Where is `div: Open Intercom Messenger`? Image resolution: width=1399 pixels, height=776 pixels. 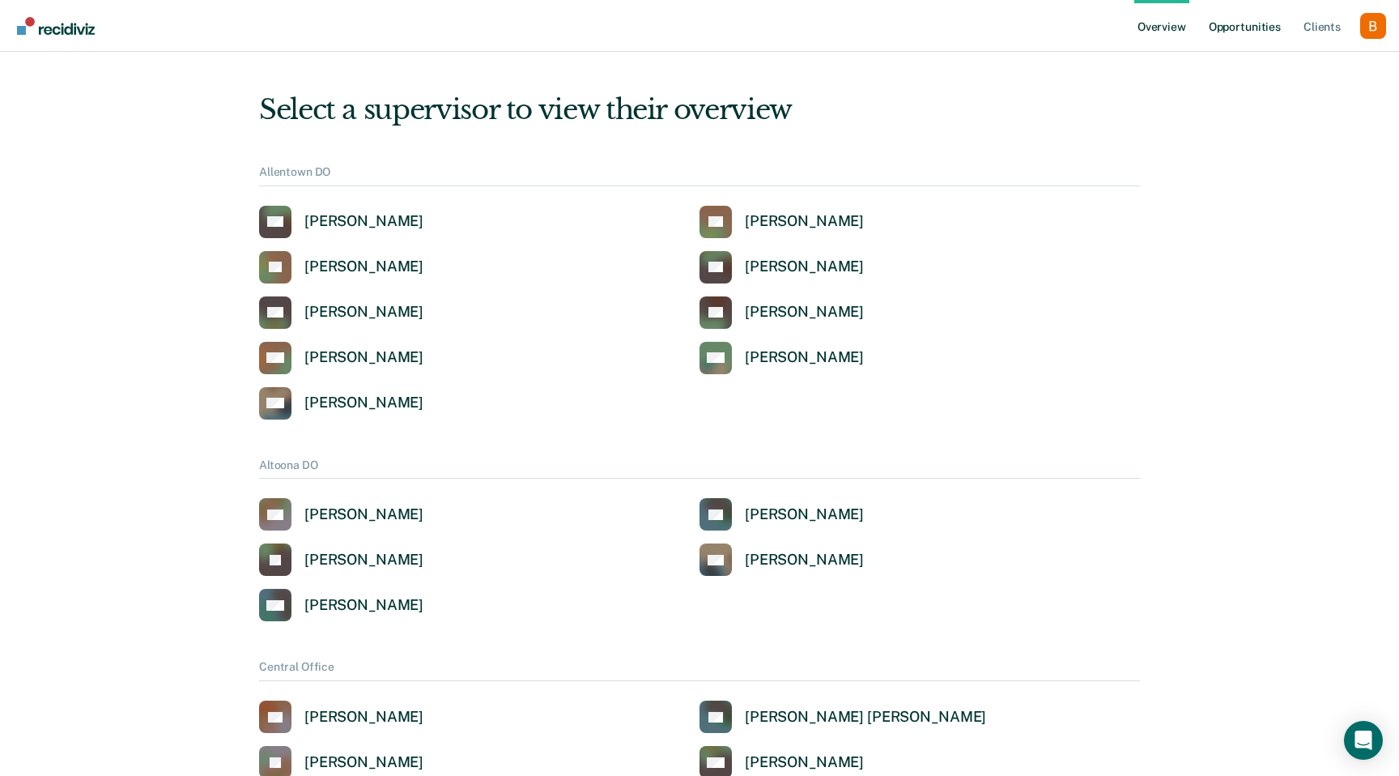 div: Open Intercom Messenger is located at coordinates (1364, 740).